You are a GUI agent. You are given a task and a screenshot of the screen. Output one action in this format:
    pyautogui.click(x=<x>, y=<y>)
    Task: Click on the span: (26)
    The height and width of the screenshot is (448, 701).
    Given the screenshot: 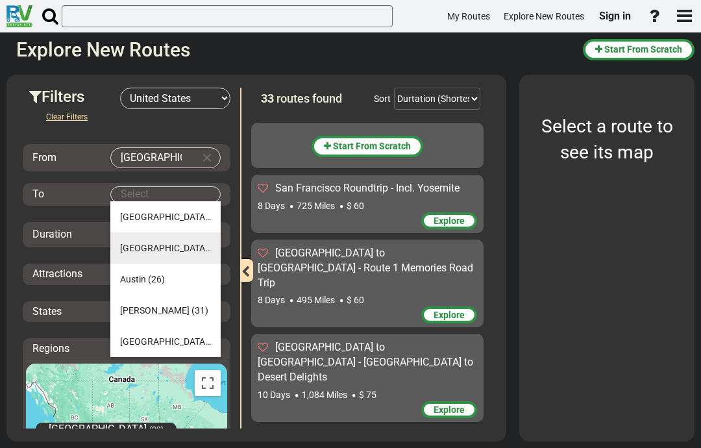 What is the action you would take?
    pyautogui.click(x=156, y=279)
    